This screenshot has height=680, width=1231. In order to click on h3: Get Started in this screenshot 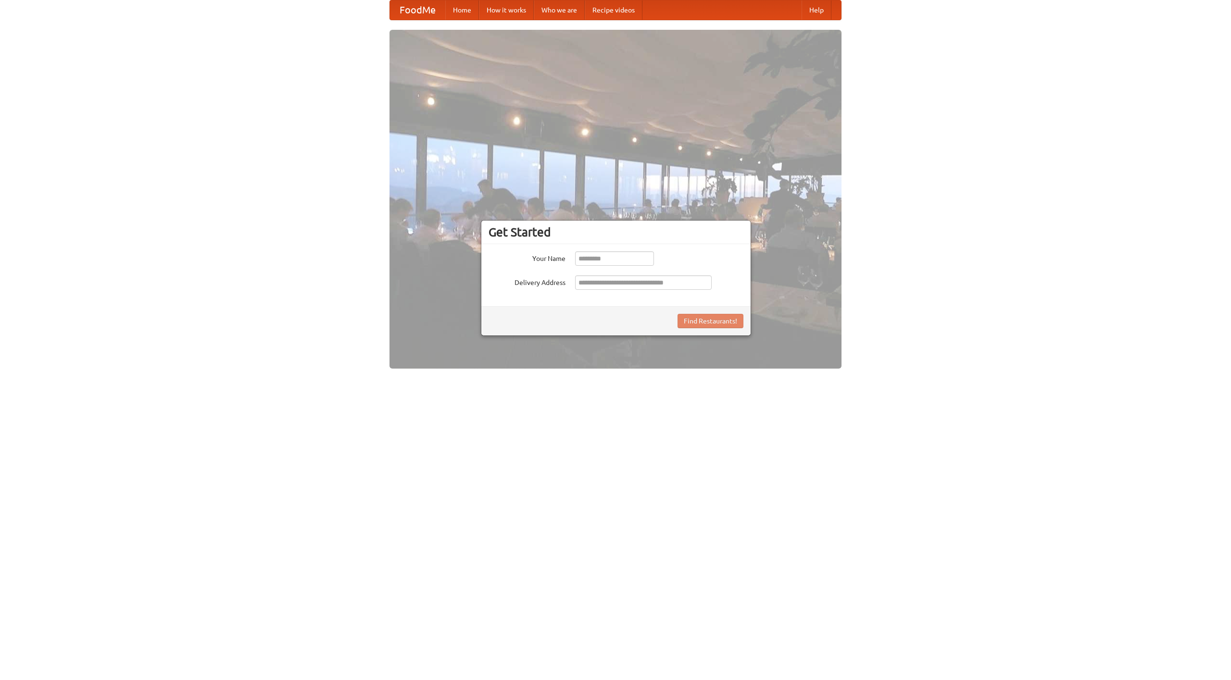, I will do `click(616, 232)`.